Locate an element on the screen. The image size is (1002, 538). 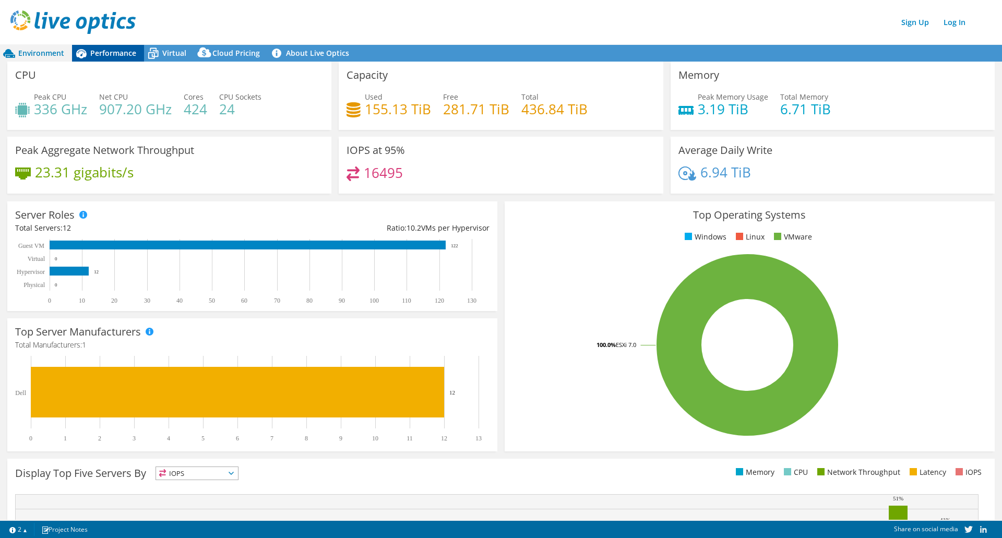
h3: IOPS at 95% is located at coordinates (376, 150).